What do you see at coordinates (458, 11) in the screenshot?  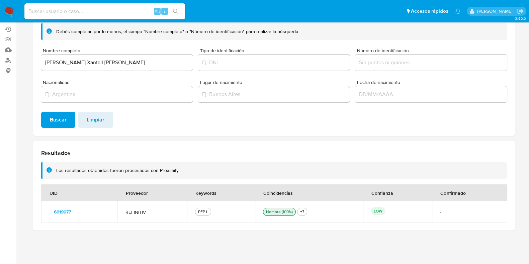 I see `a: Notificaciones` at bounding box center [458, 11].